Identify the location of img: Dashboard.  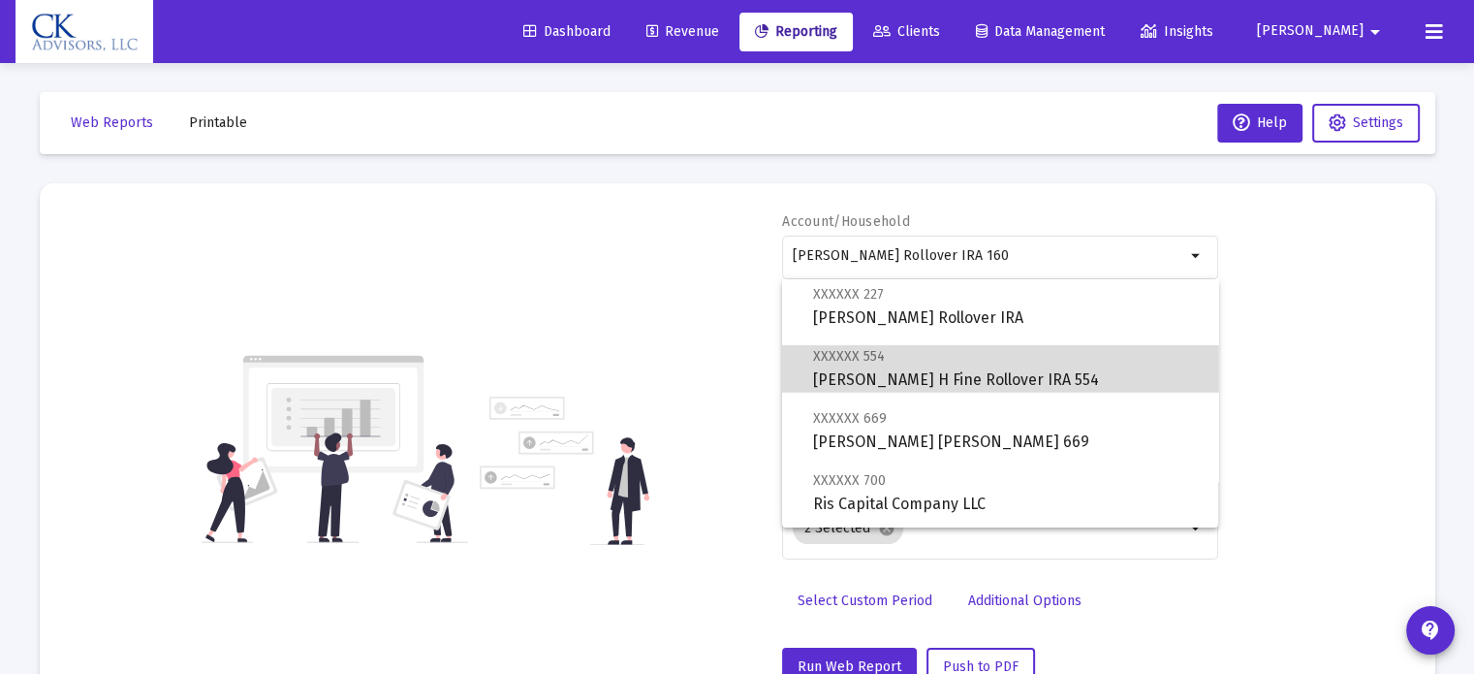
(84, 32).